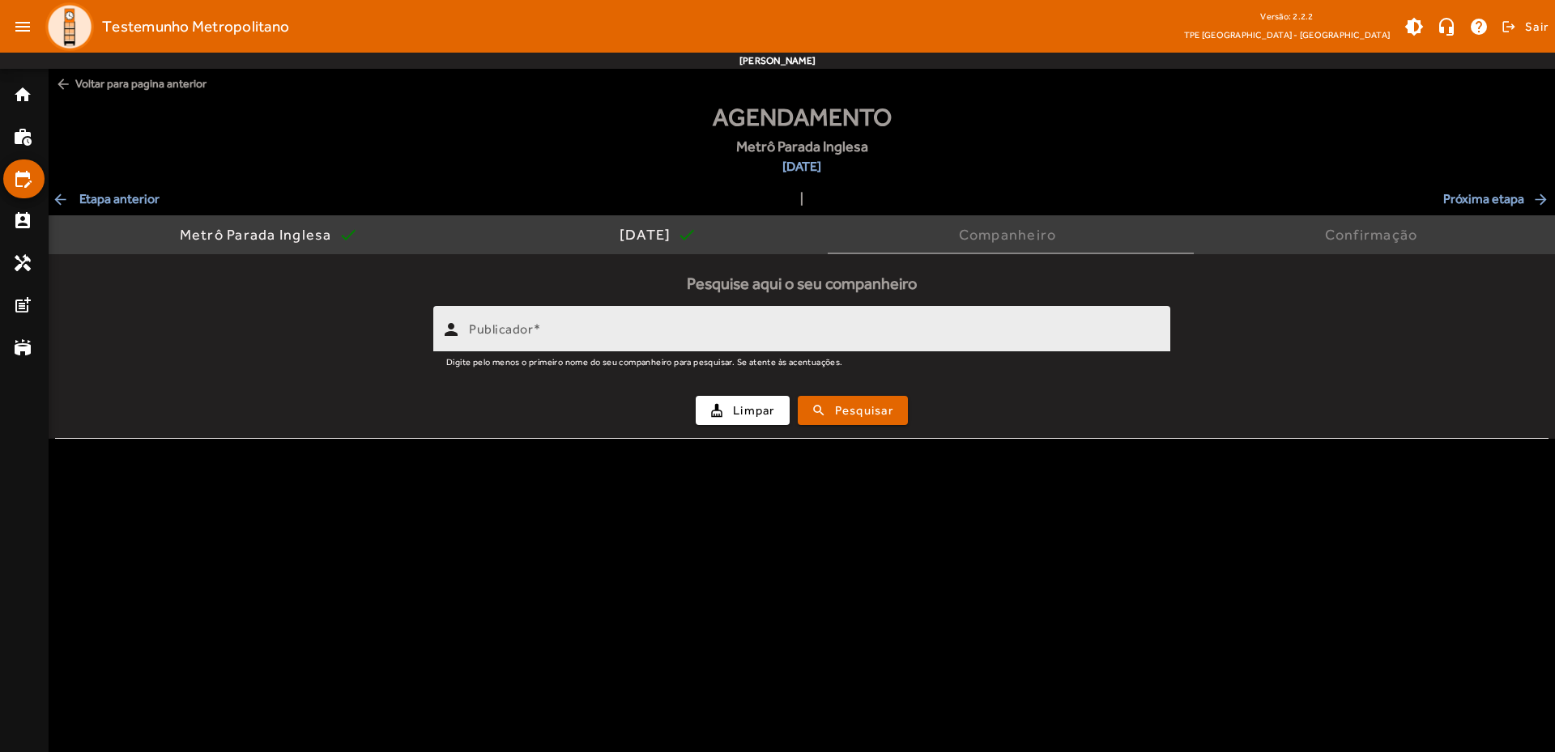 This screenshot has height=752, width=1555. What do you see at coordinates (802, 283) in the screenshot?
I see `h5: Pesquise aqui o seu companheiro` at bounding box center [802, 283].